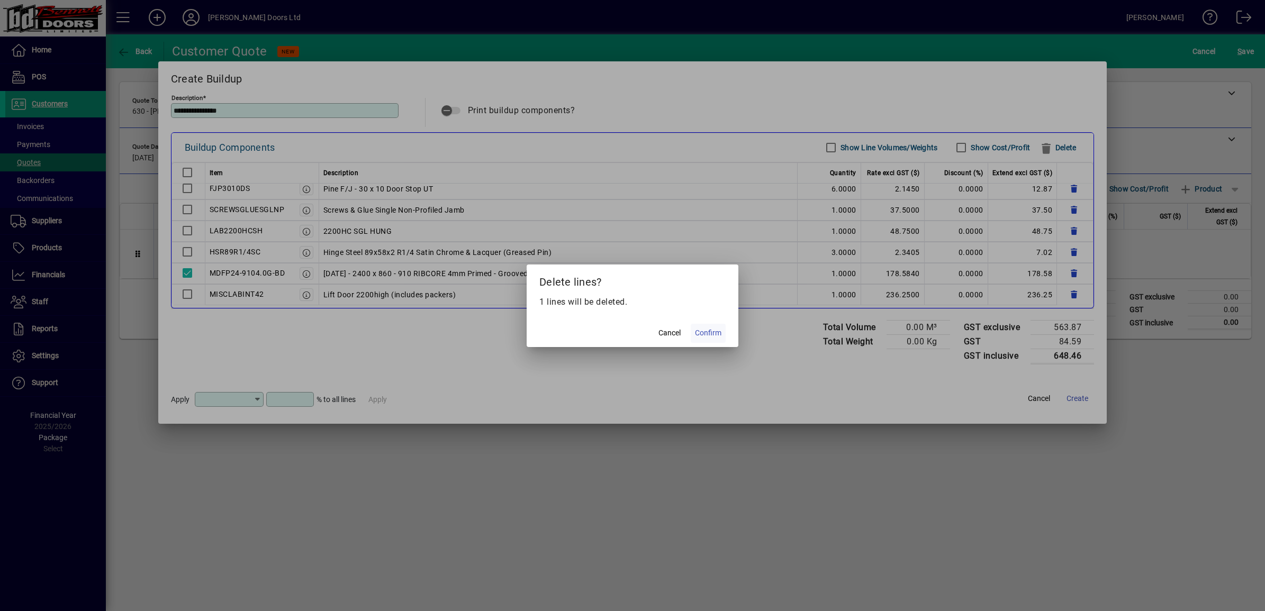 This screenshot has height=611, width=1265. Describe the element at coordinates (669, 333) in the screenshot. I see `button: Cancel` at that location.